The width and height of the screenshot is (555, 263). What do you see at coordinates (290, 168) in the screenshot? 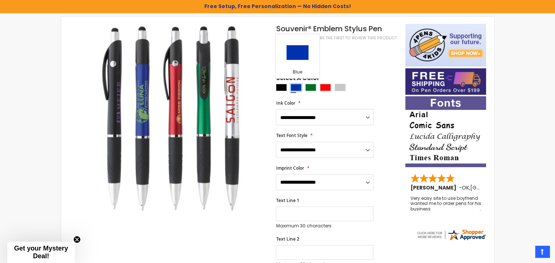
I see `span: Imprint Color` at bounding box center [290, 168].